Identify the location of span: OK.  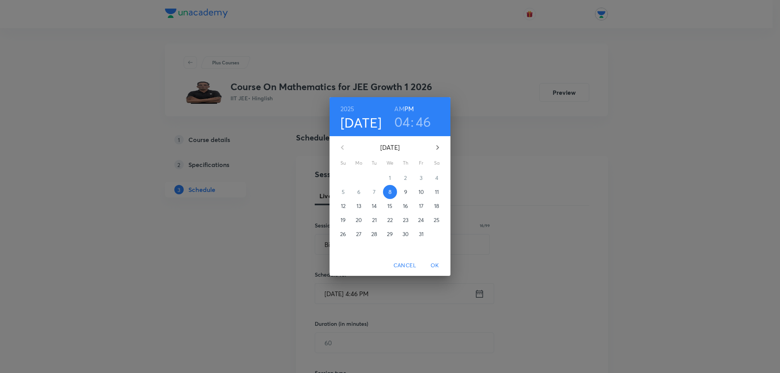
(435, 265).